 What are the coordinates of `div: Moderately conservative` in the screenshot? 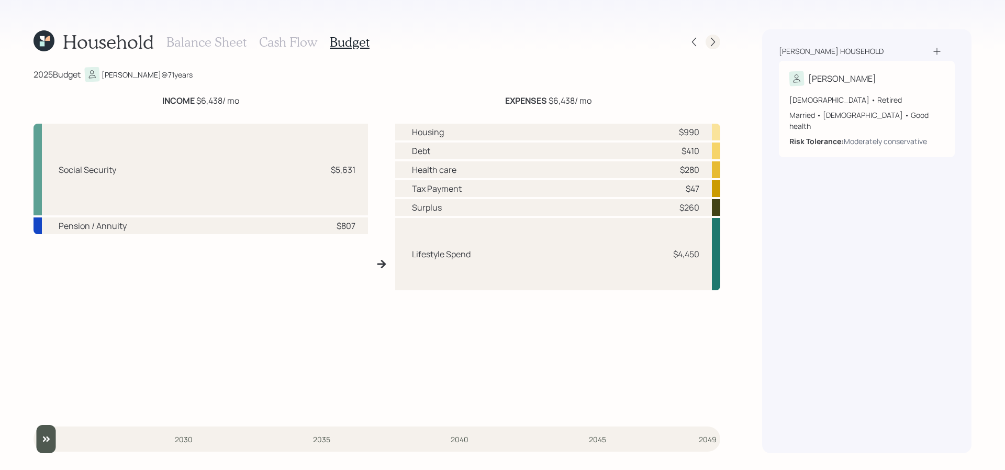 It's located at (886, 141).